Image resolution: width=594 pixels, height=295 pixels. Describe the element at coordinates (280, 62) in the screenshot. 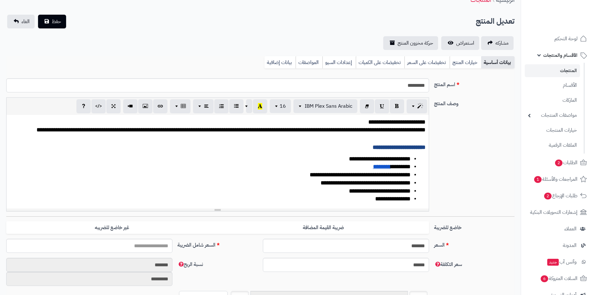

I see `a: بيانات إضافية` at that location.